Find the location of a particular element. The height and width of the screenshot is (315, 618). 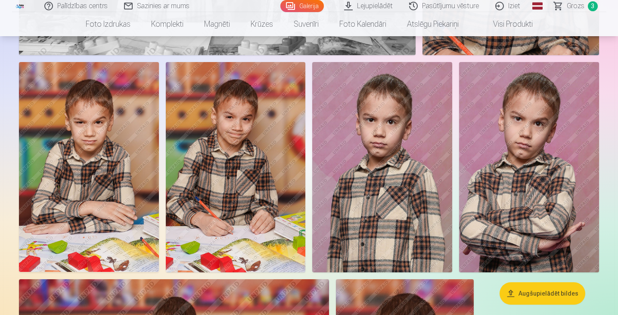

img: /fa4 is located at coordinates (20, 6).